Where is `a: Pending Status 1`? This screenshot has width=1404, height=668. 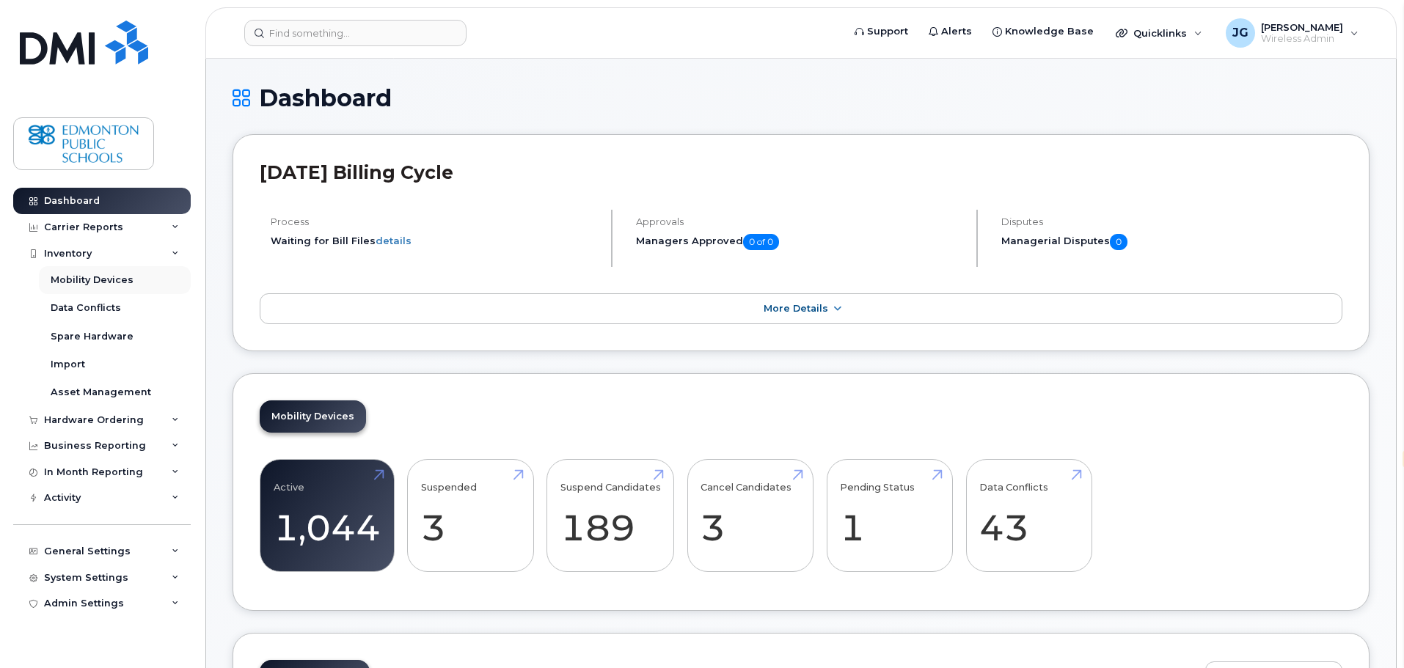
a: Pending Status 1 is located at coordinates (889, 516).